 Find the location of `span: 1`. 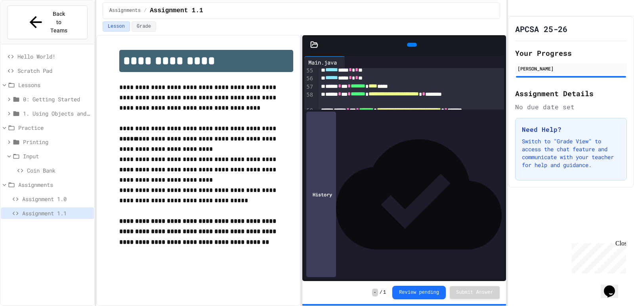

span: 1 is located at coordinates (384, 293).